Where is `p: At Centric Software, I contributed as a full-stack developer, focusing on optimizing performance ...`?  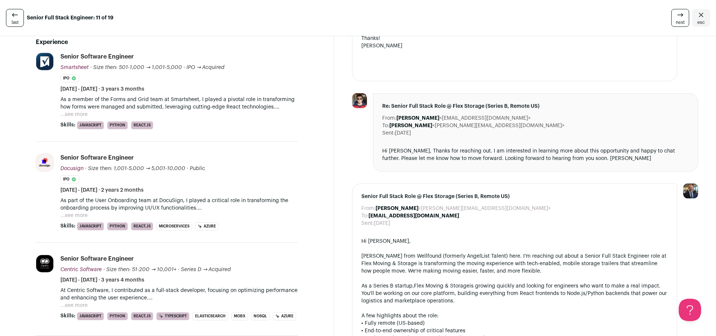
p: At Centric Software, I contributed as a full-stack developer, focusing on optimizing performance ... is located at coordinates (179, 294).